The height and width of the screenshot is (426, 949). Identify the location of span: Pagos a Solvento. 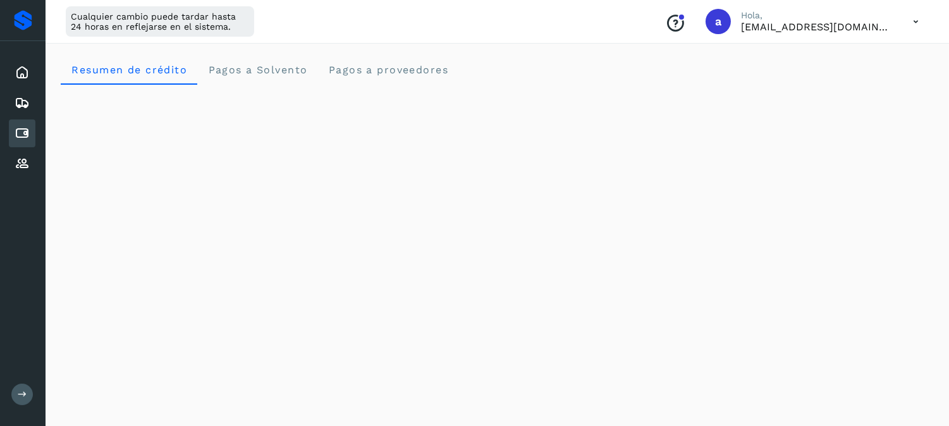
(257, 70).